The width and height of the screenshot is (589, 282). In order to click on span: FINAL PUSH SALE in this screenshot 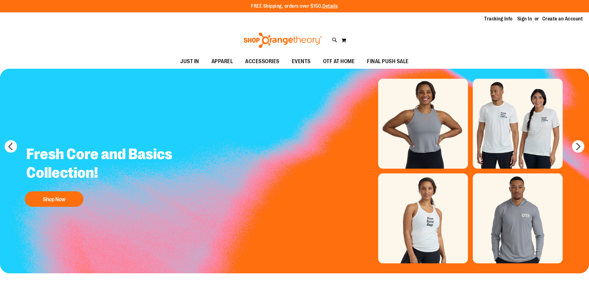, I will do `click(388, 61)`.